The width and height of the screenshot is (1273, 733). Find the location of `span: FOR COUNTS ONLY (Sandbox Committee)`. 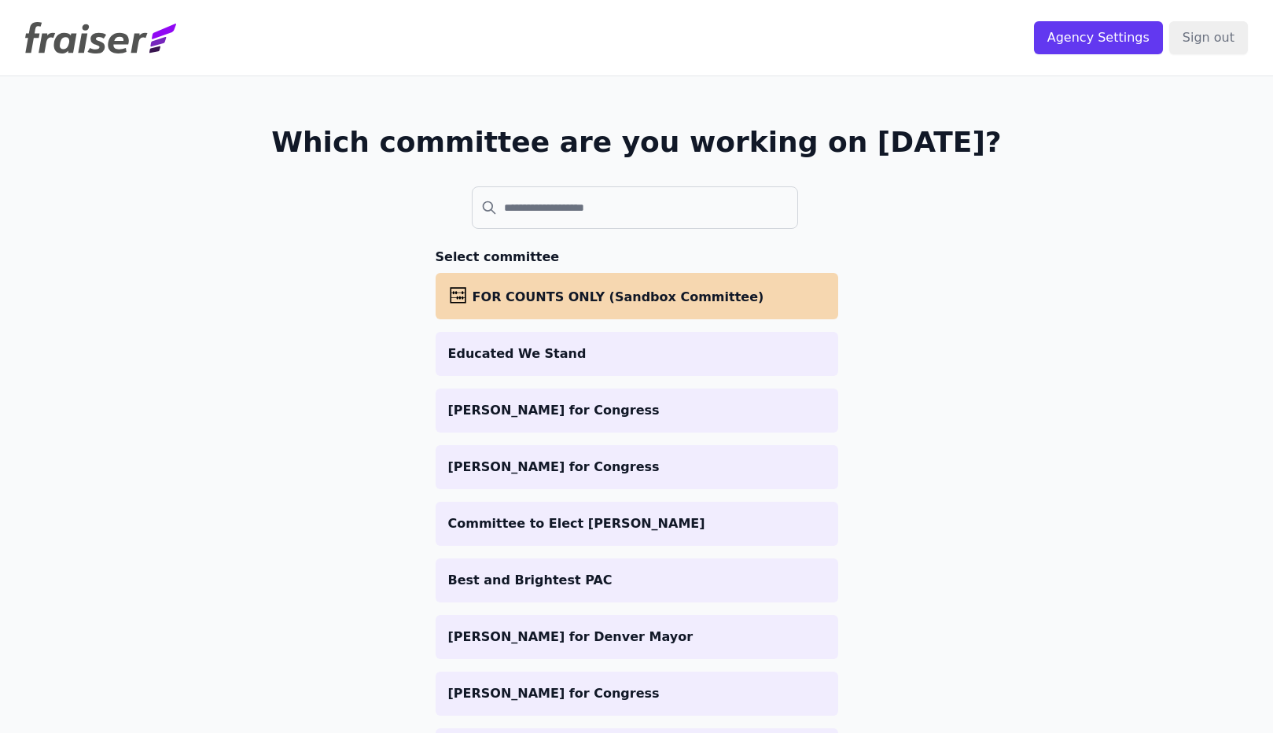

span: FOR COUNTS ONLY (Sandbox Committee) is located at coordinates (618, 296).